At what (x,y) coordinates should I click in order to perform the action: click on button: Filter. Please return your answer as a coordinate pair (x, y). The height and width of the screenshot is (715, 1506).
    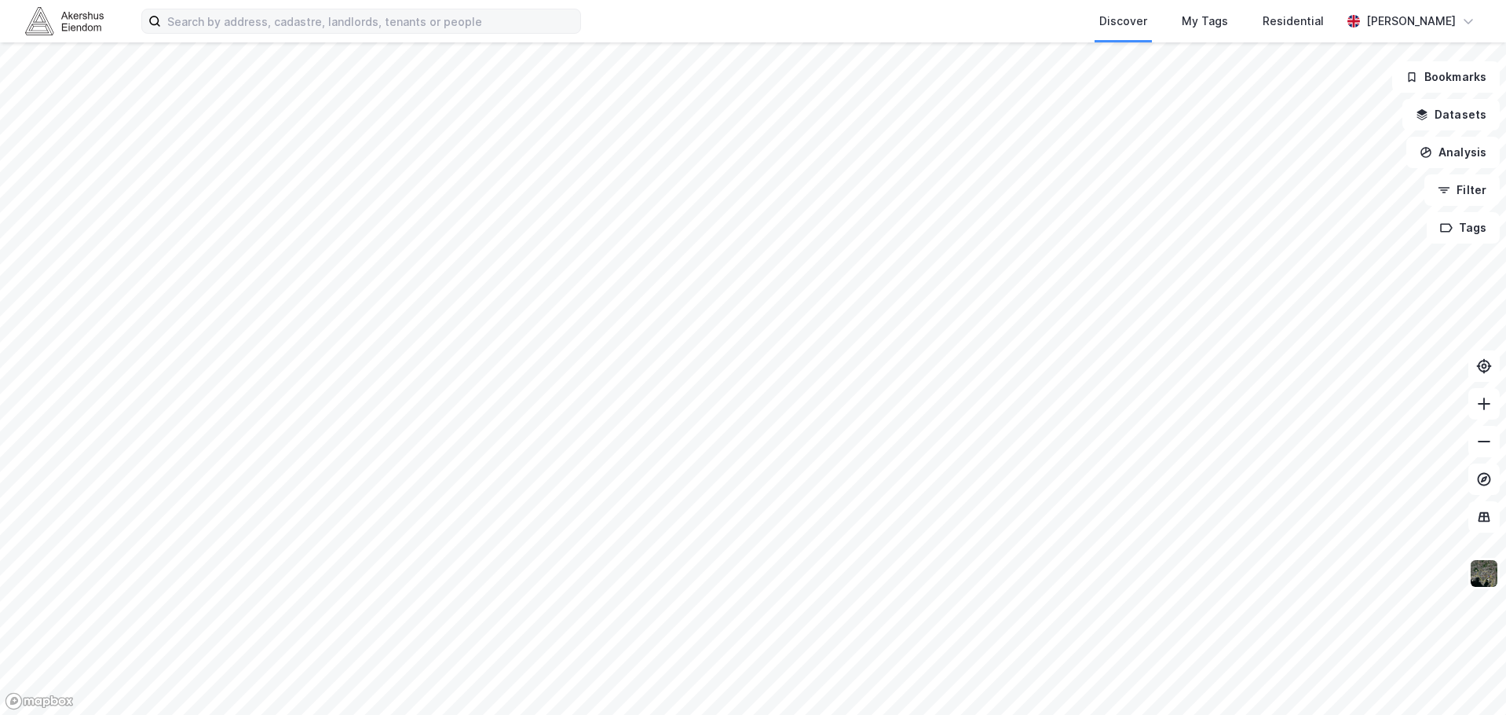
    Looking at the image, I should click on (1462, 190).